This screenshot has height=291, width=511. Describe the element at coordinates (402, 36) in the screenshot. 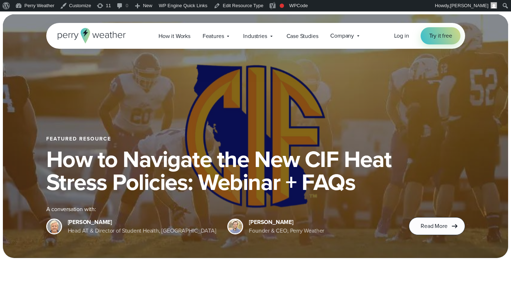

I see `a: Log in` at that location.